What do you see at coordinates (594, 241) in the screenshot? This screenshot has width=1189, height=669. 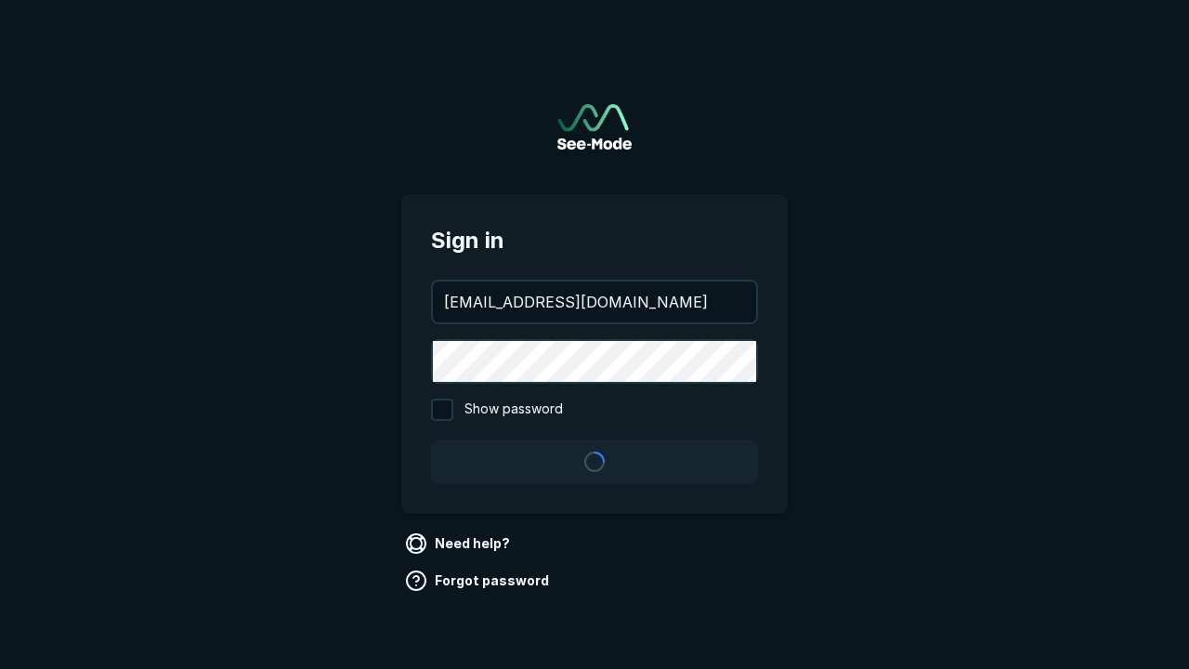 I see `span: Sign in` at bounding box center [594, 241].